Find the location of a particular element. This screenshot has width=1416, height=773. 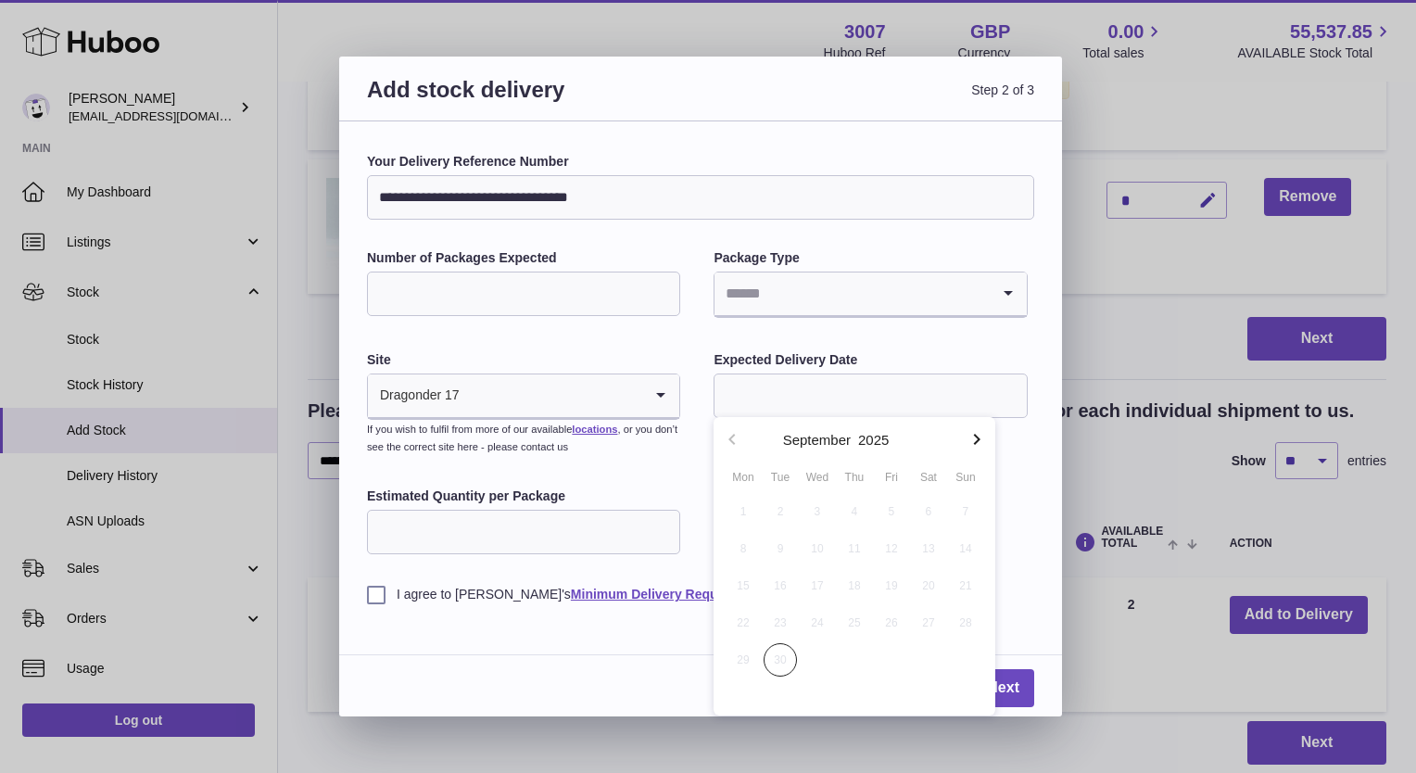

span: 4 is located at coordinates (854, 512).